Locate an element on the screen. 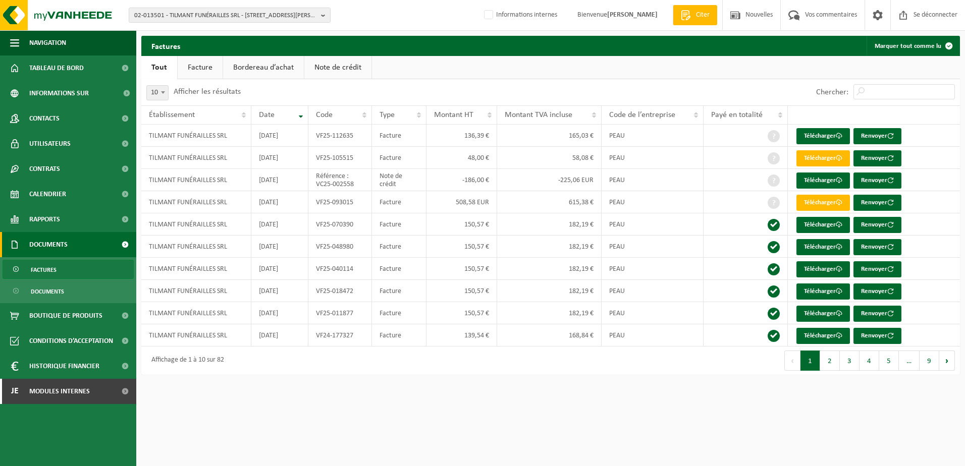  td: VF24-177327 is located at coordinates (340, 336).